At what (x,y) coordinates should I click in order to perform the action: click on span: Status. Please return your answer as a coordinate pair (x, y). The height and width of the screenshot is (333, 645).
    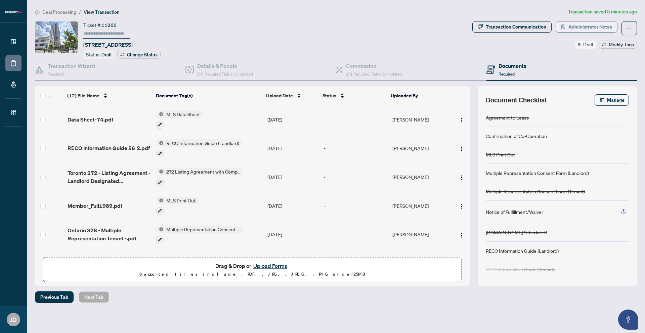
    Looking at the image, I should click on (329, 96).